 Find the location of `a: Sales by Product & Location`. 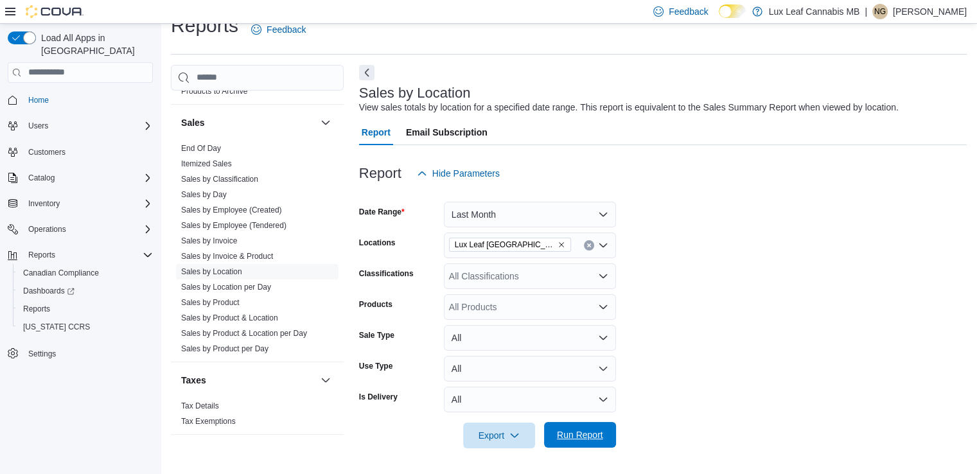

a: Sales by Product & Location is located at coordinates (229, 318).